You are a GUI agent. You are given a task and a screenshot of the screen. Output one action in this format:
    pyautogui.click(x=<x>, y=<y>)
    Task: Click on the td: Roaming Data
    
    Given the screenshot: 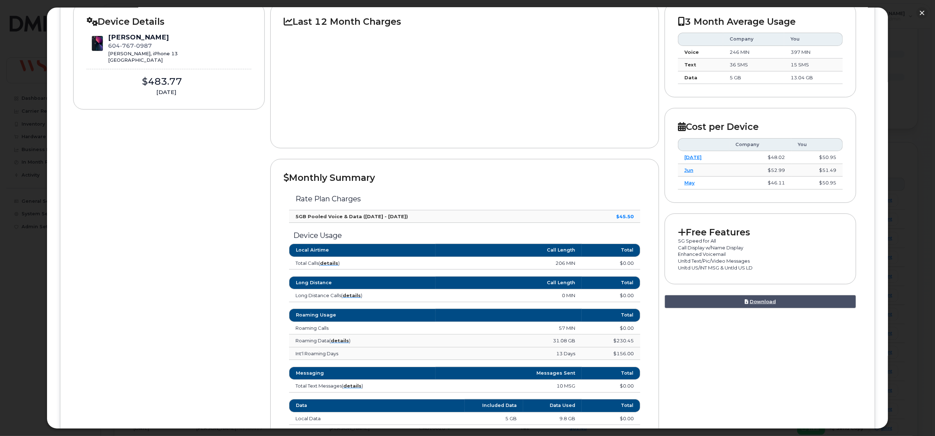 What is the action you would take?
    pyautogui.click(x=362, y=341)
    